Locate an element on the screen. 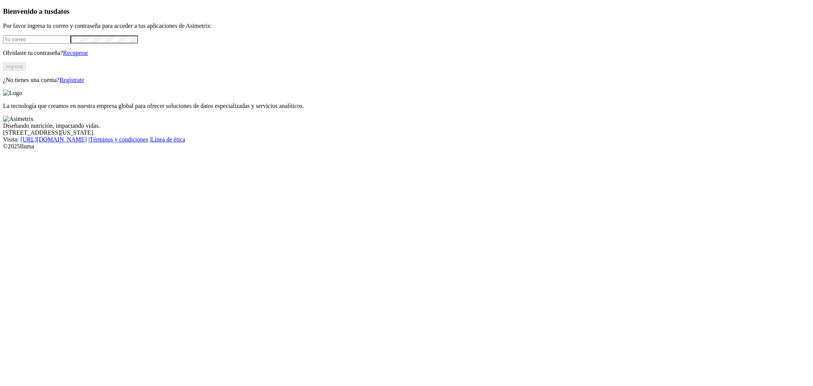 This screenshot has width=813, height=386. span: datos is located at coordinates (61, 11).